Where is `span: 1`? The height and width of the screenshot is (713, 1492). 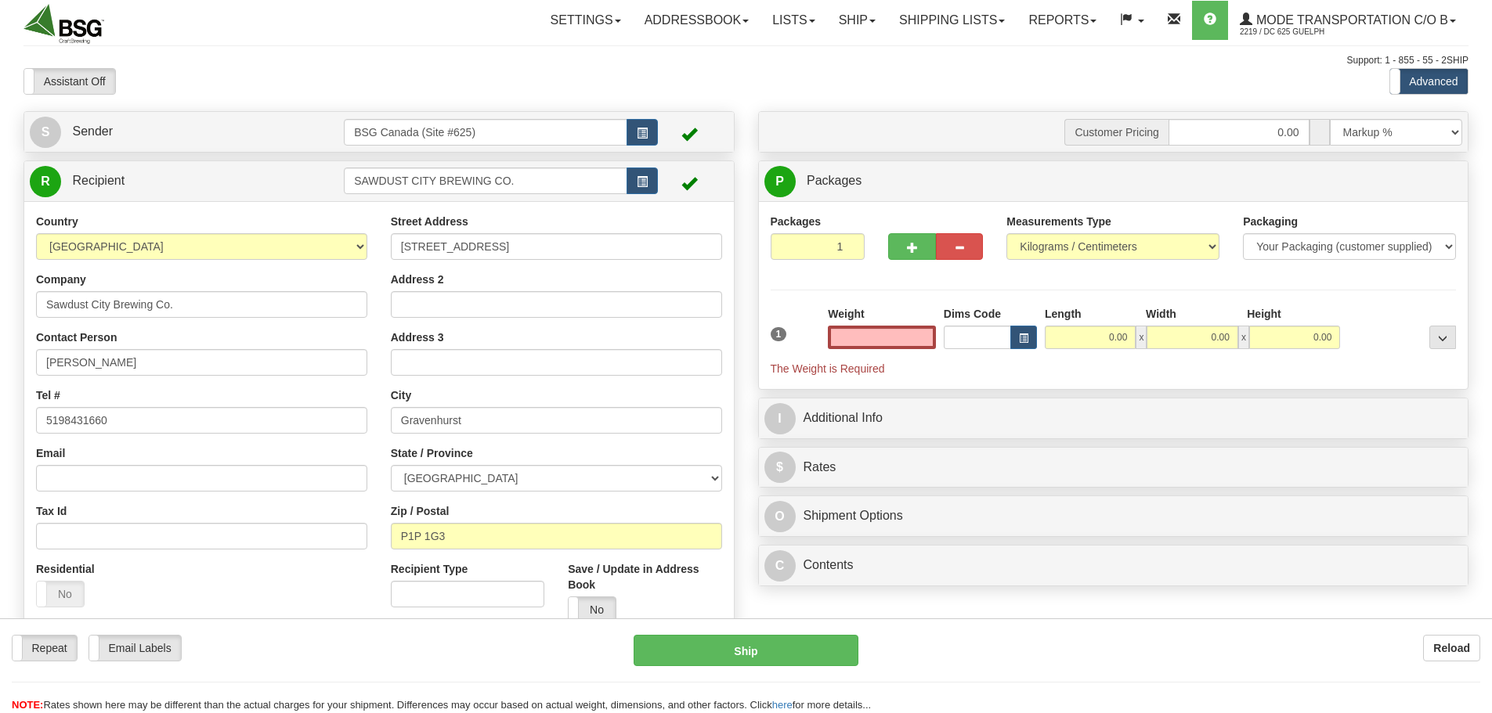
span: 1 is located at coordinates (778, 334).